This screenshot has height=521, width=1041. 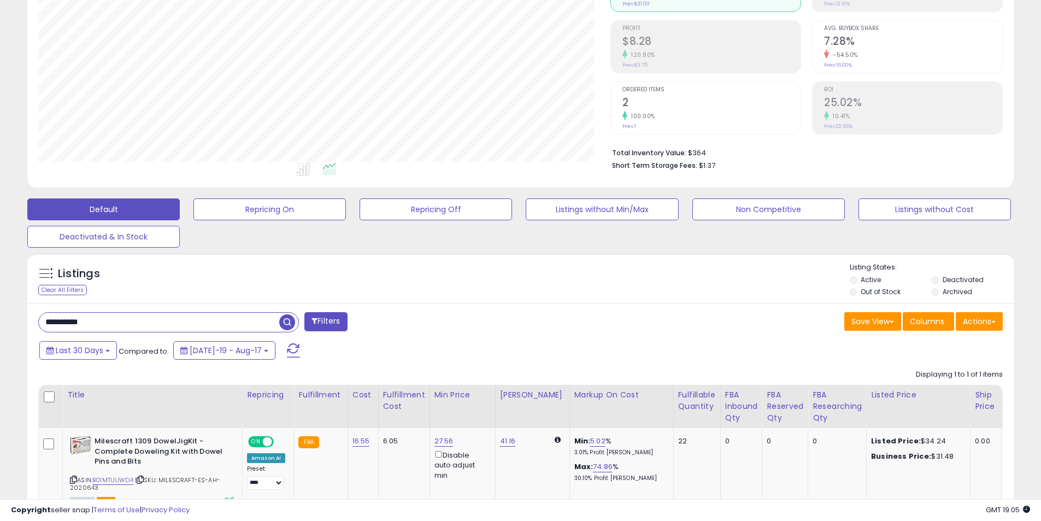 I want to click on div: Fulfillable Quantity, so click(x=697, y=400).